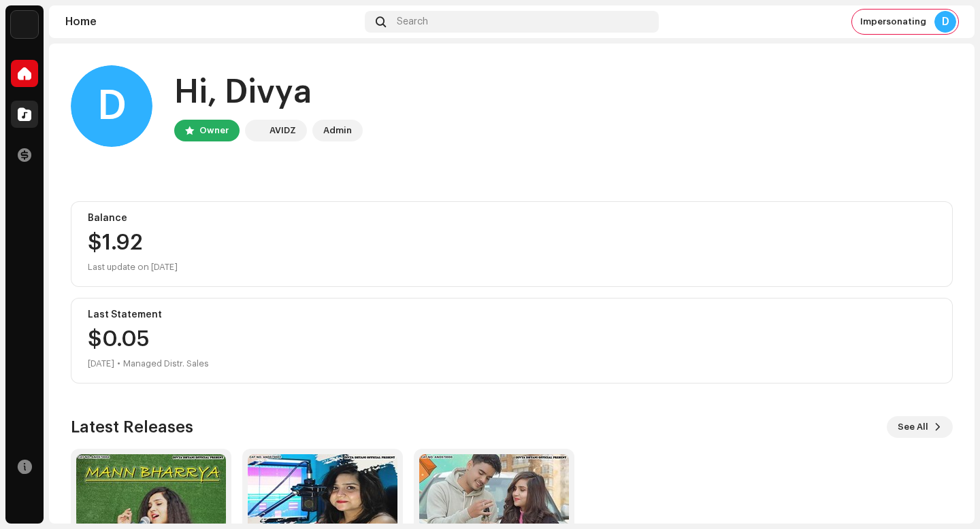 The image size is (980, 529). I want to click on div: Home, so click(212, 22).